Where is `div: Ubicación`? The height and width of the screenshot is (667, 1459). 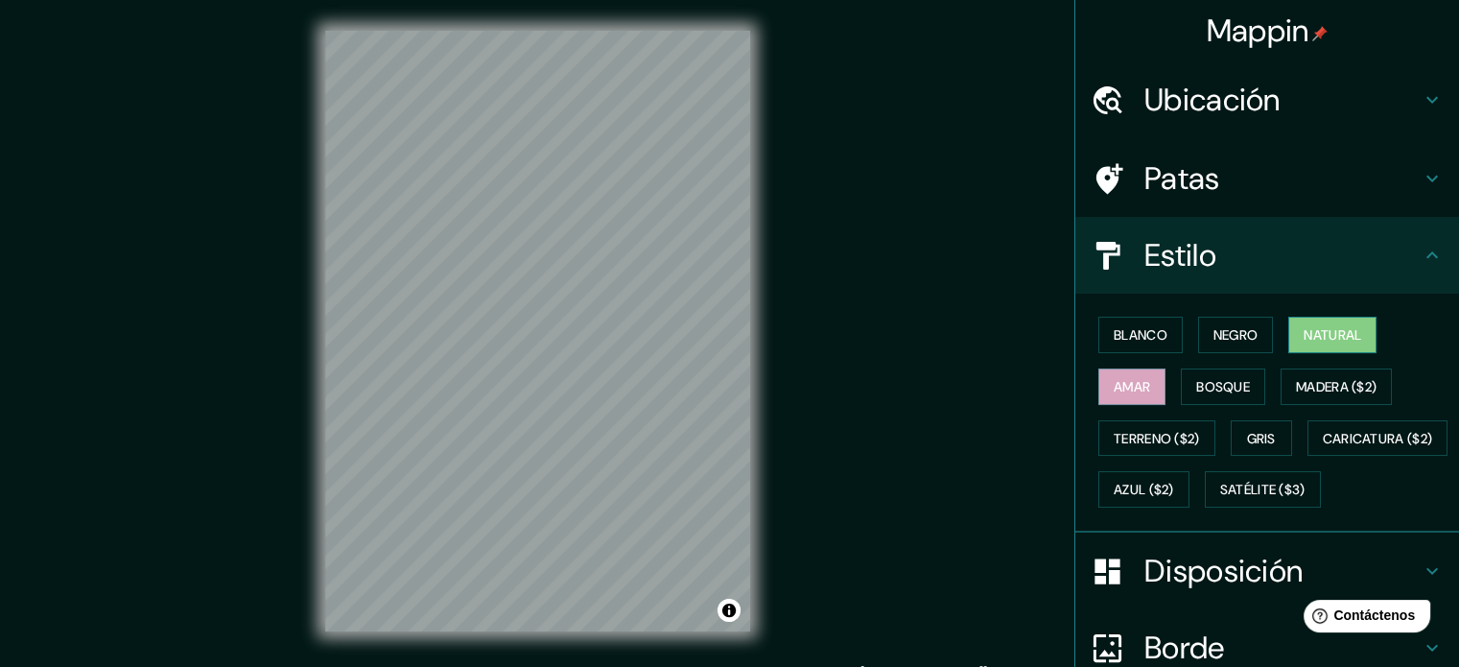
div: Ubicación is located at coordinates (1267, 100).